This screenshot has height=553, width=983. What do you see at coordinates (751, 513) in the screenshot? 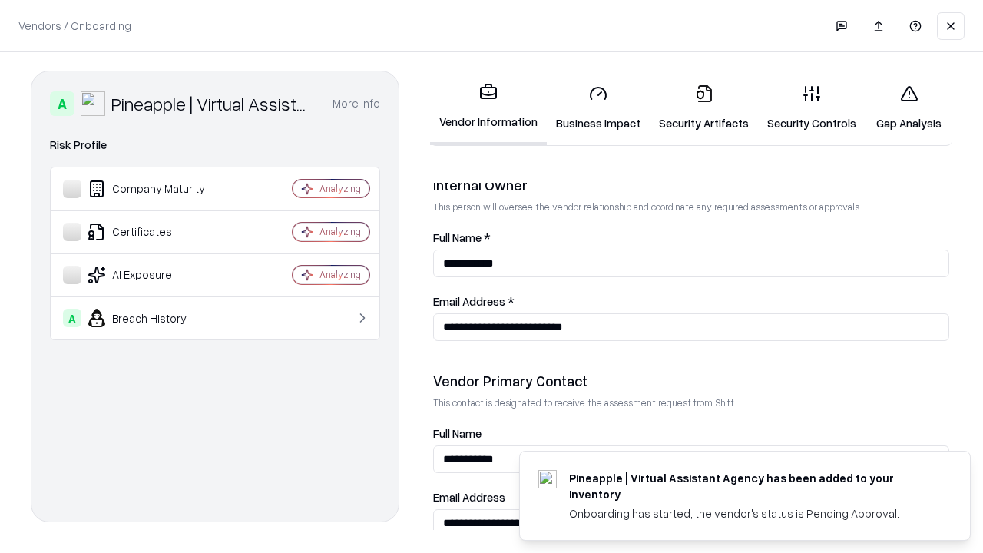
I see `div: Onboarding has started, the vendor's status is Pending Approval.` at bounding box center [751, 513].